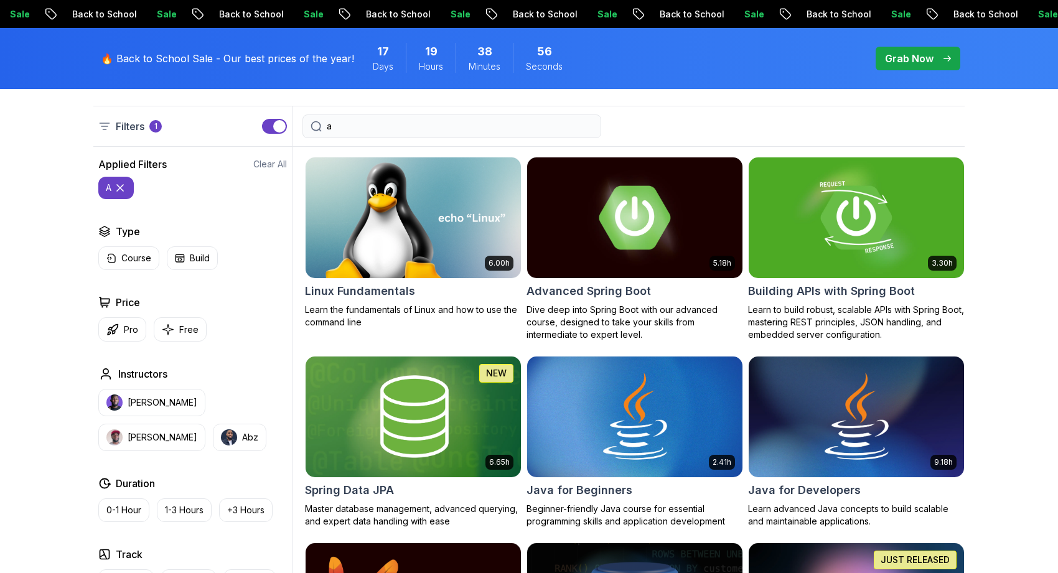  Describe the element at coordinates (635, 417) in the screenshot. I see `img: Java for Beginners card` at that location.